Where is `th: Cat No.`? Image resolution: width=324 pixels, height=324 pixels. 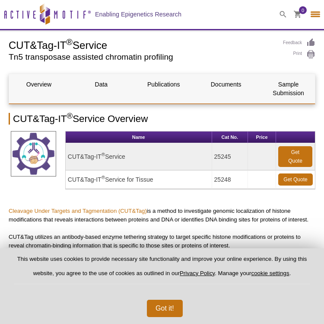
th: Cat No. is located at coordinates (230, 137).